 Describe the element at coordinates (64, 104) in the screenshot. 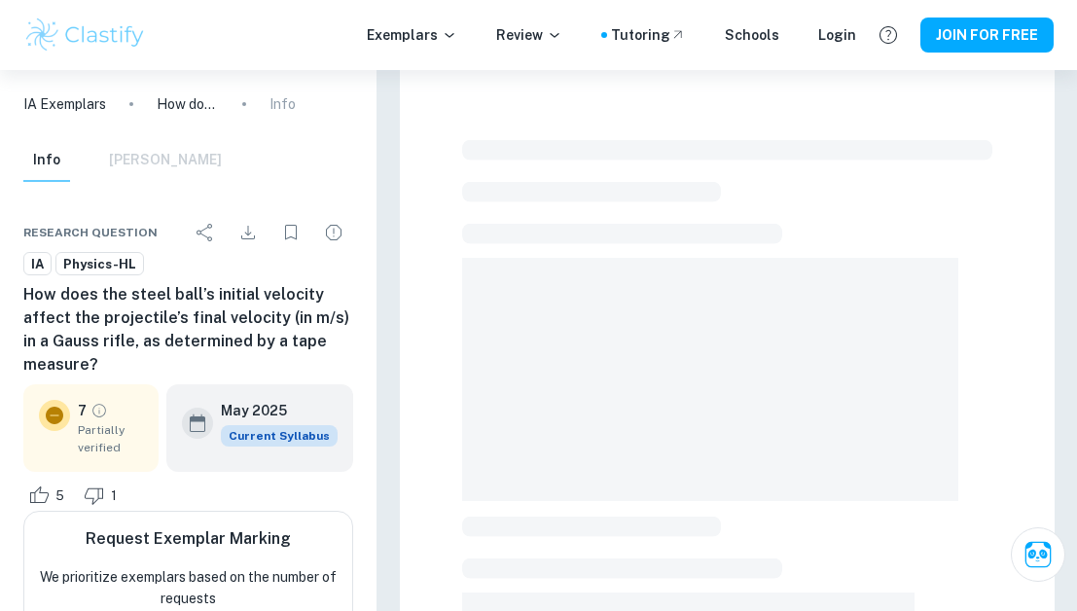

I see `a: IA Exemplars` at that location.